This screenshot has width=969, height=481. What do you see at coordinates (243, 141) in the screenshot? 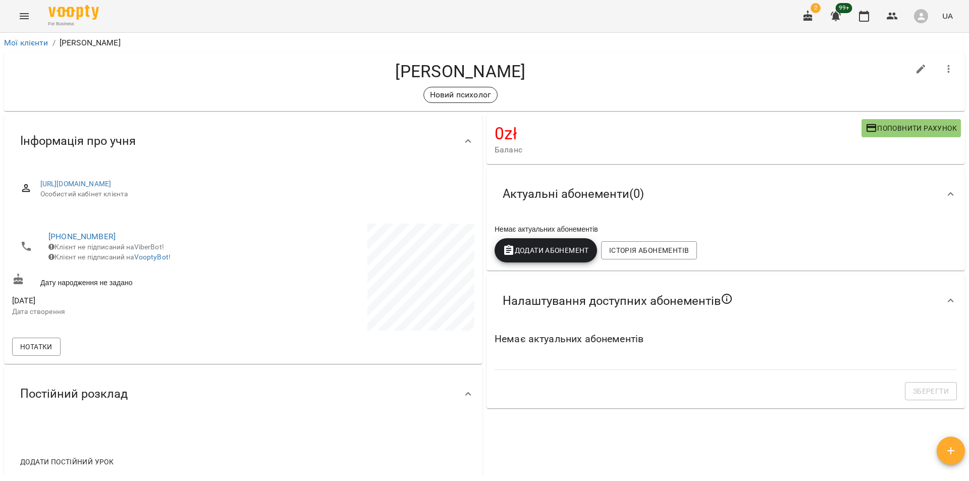
I see `div: Інформація про учня` at bounding box center [243, 141].